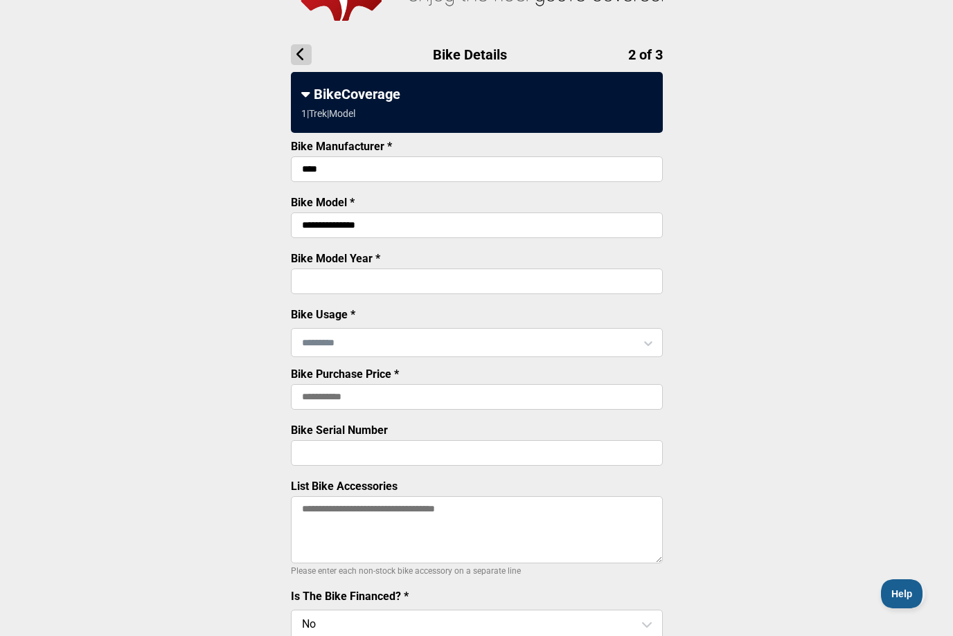  Describe the element at coordinates (339, 430) in the screenshot. I see `label: Bike Serial Number` at that location.